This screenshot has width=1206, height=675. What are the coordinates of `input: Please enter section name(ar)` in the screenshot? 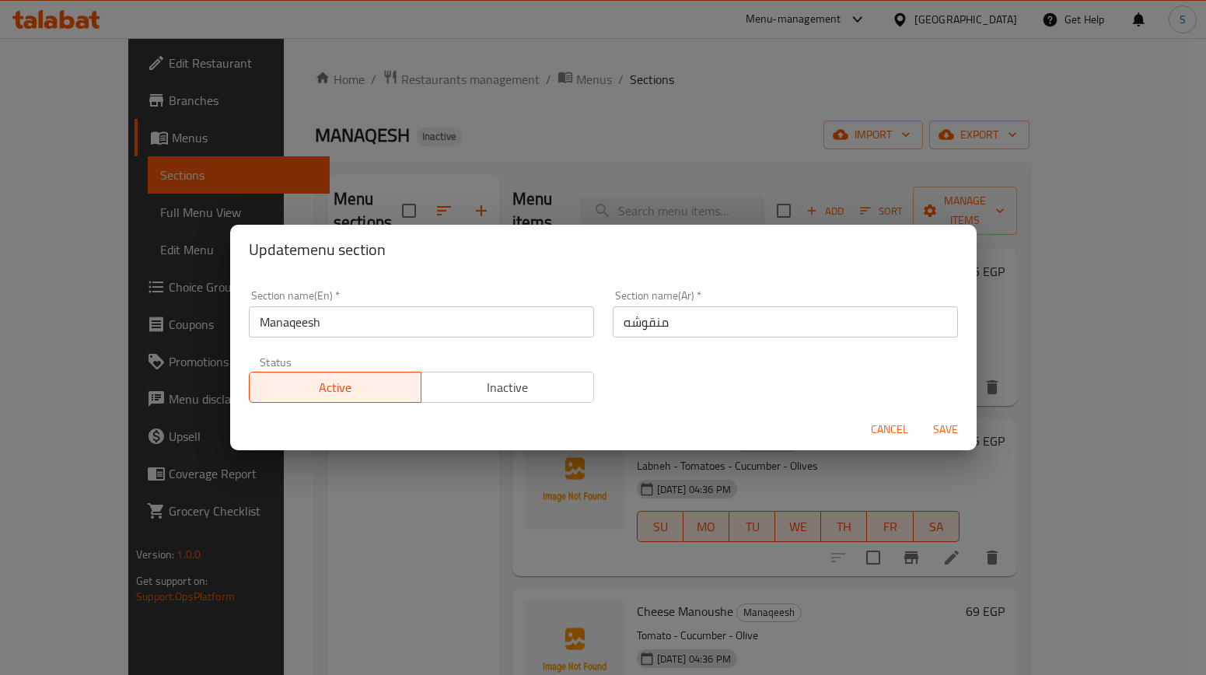 It's located at (785, 322).